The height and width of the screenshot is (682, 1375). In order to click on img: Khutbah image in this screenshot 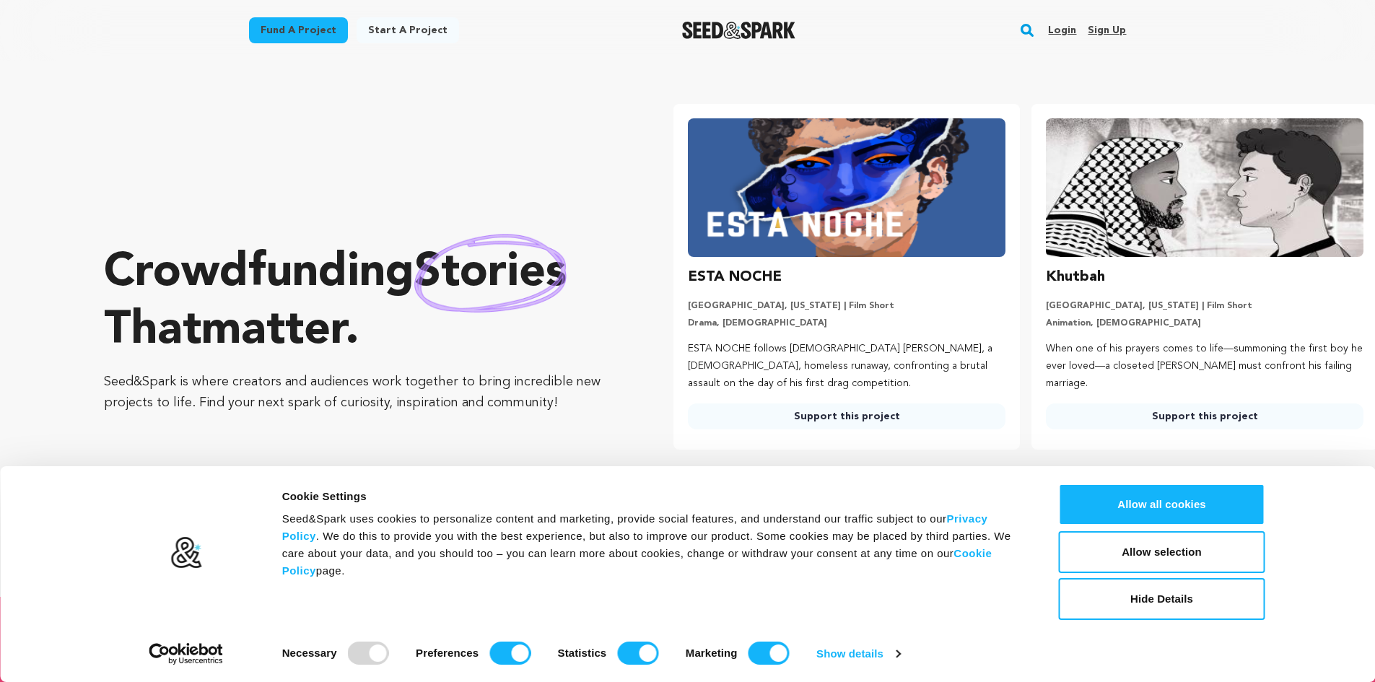, I will do `click(1205, 188)`.